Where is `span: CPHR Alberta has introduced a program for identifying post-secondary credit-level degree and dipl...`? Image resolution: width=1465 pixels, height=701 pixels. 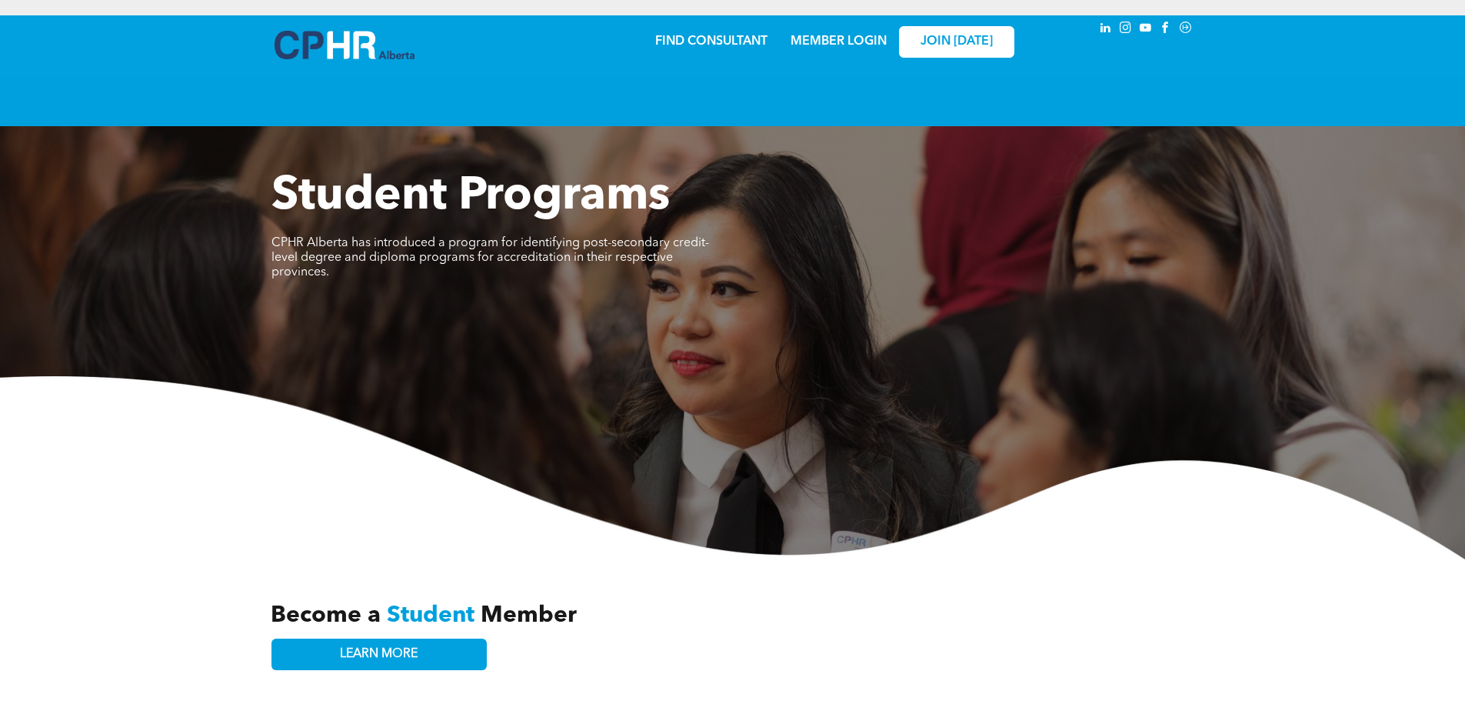
span: CPHR Alberta has introduced a program for identifying post-secondary credit-level degree and dipl... is located at coordinates (490, 258).